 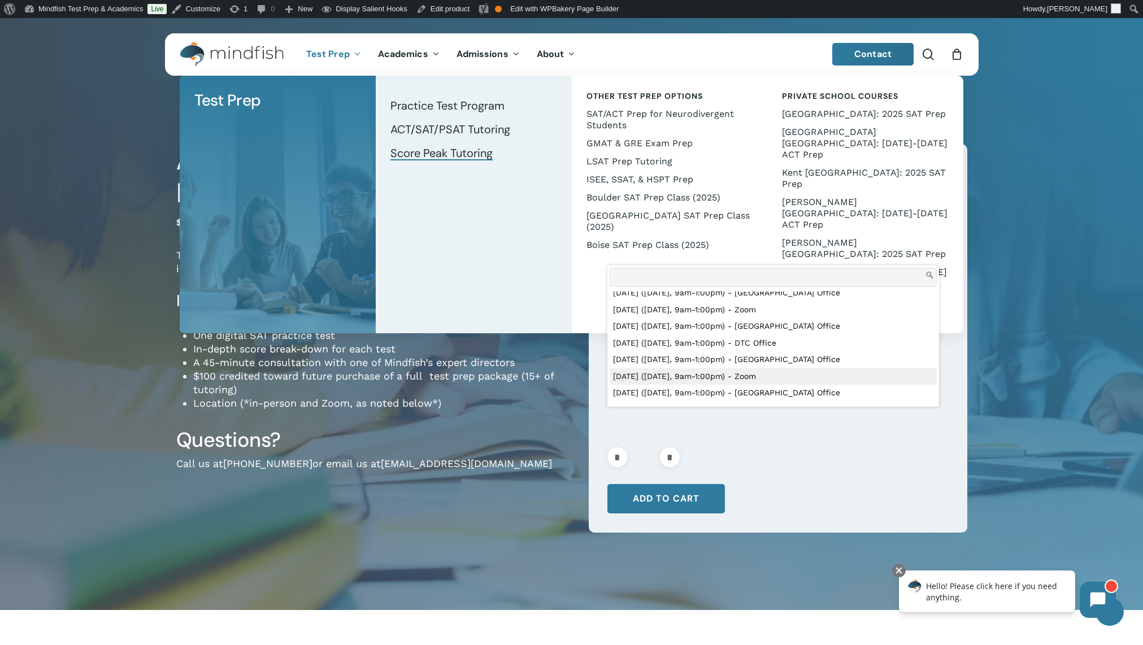 I want to click on h3: Questions?, so click(x=374, y=440).